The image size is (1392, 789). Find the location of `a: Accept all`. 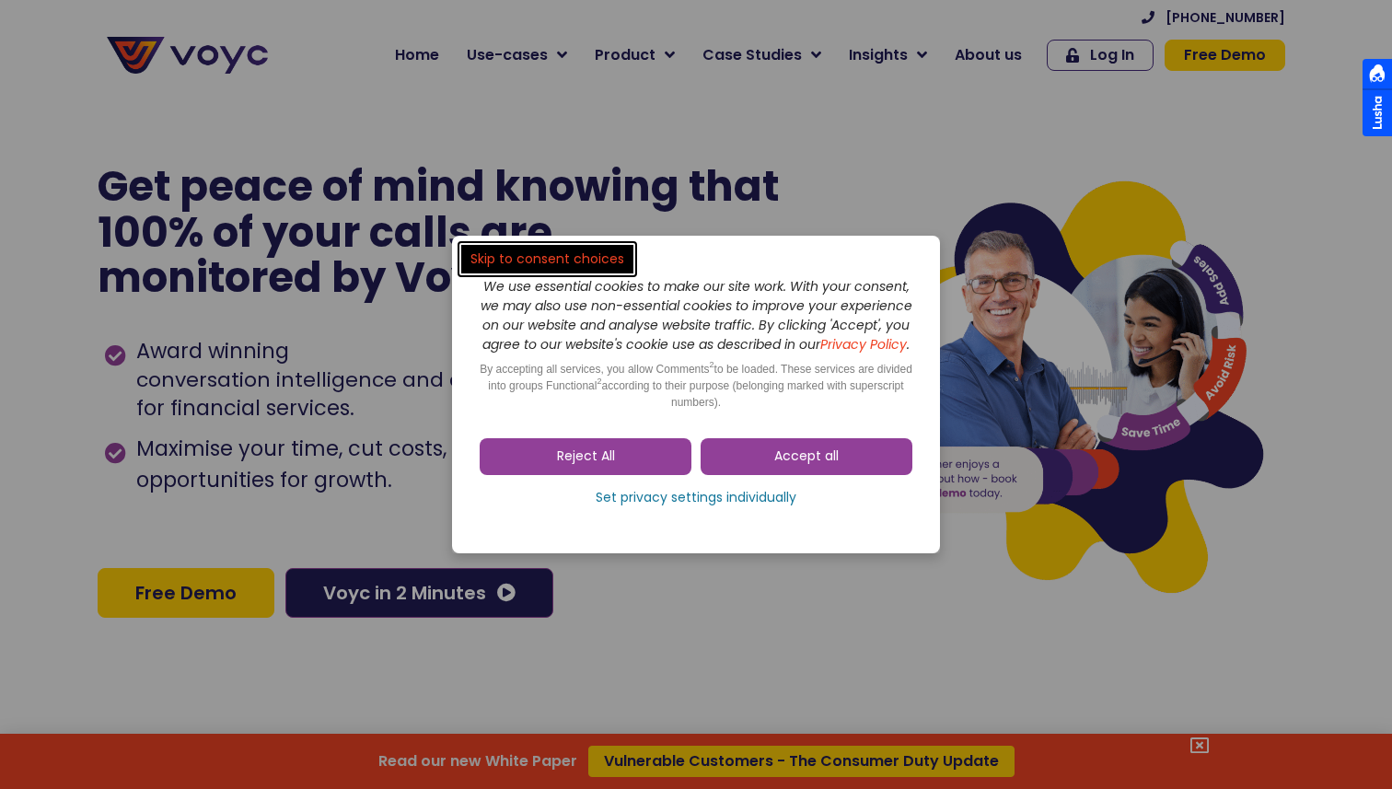

a: Accept all is located at coordinates (806, 457).